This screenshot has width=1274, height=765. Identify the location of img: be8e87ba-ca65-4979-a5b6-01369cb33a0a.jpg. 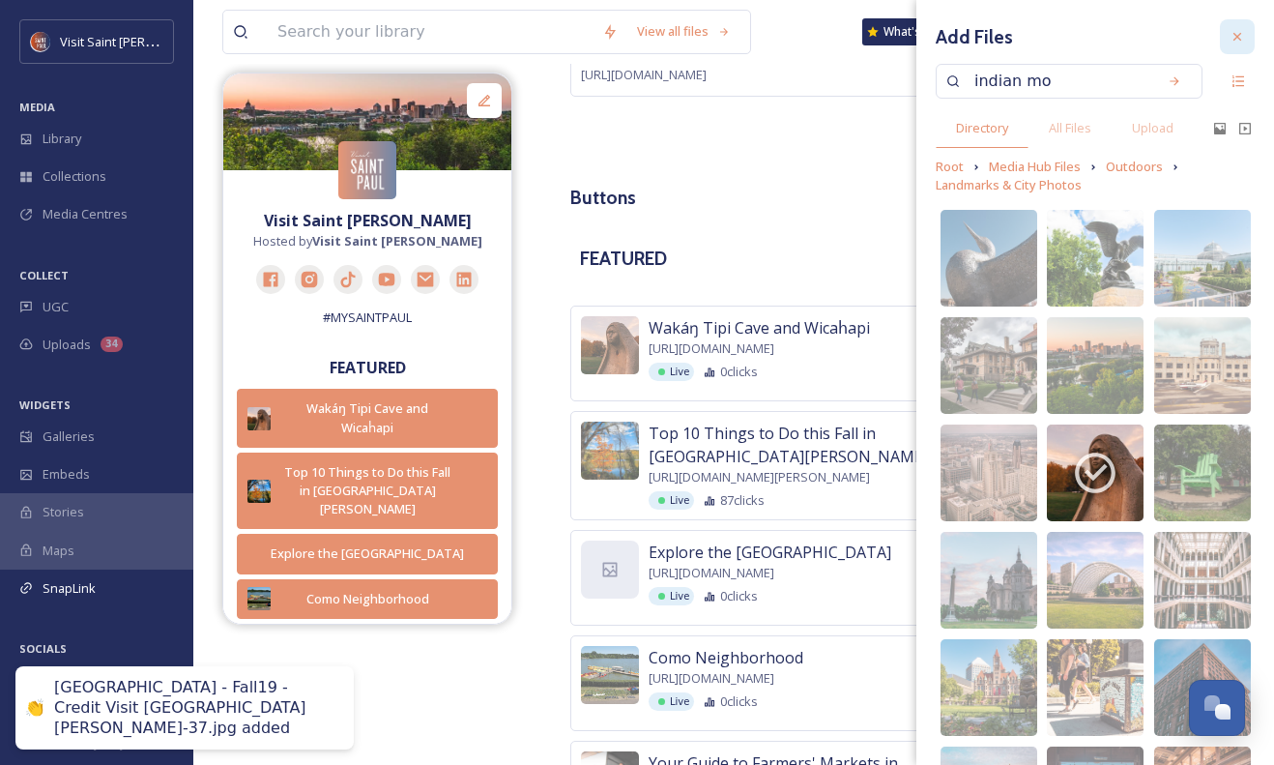
(989, 687).